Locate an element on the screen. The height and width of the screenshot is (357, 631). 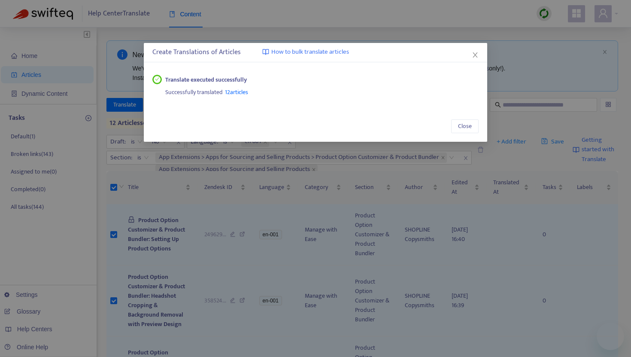
span: Close is located at coordinates (465, 126).